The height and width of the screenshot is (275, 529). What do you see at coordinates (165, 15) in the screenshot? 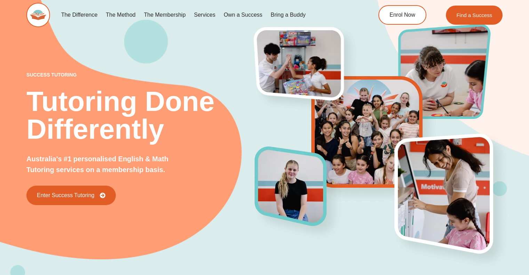
I see `a: The Membership` at bounding box center [165, 15].